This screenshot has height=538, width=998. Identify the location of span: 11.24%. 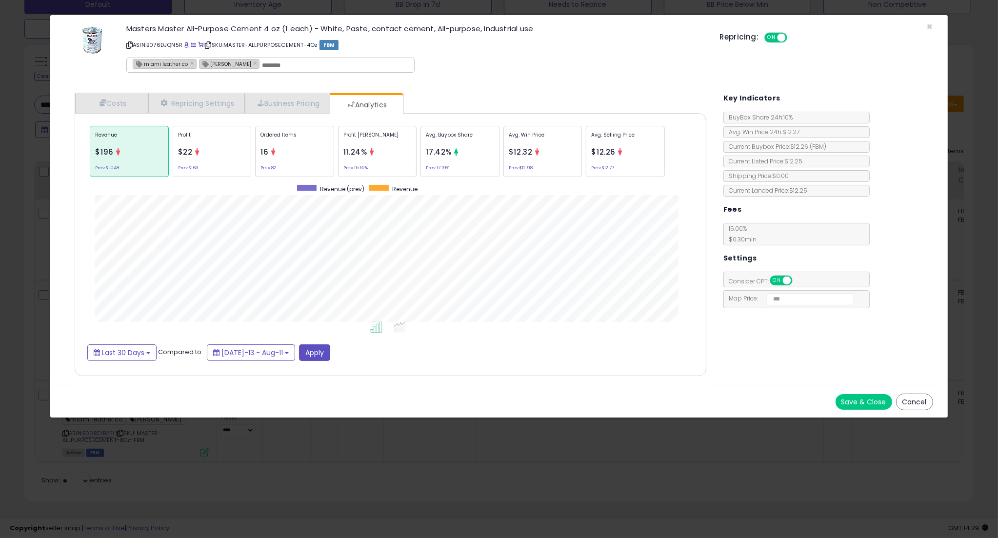
(355, 152).